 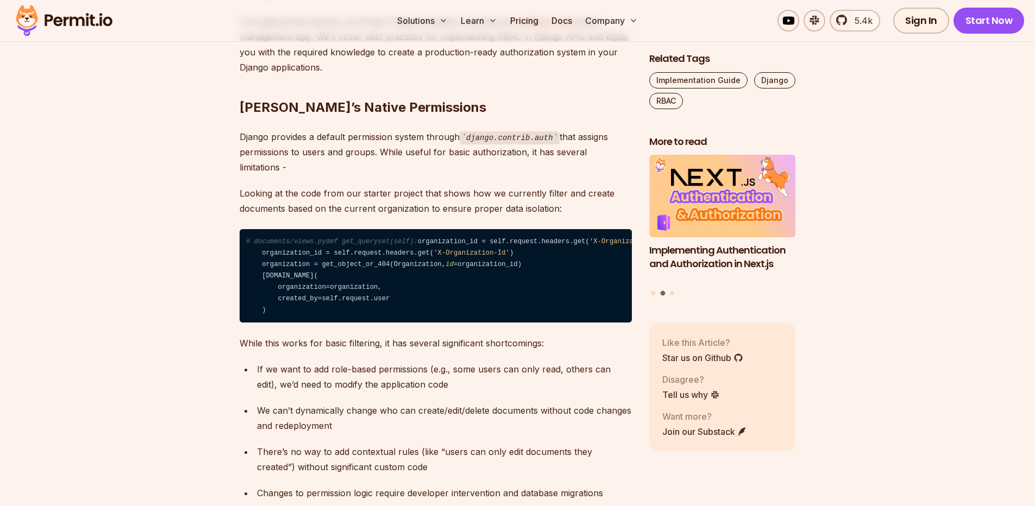 I want to click on span: # documents/views.pydef get_queryset(self):, so click(x=332, y=242).